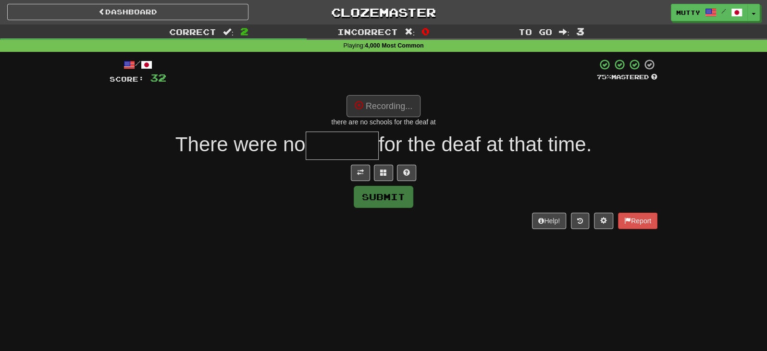  I want to click on span: 3, so click(580, 31).